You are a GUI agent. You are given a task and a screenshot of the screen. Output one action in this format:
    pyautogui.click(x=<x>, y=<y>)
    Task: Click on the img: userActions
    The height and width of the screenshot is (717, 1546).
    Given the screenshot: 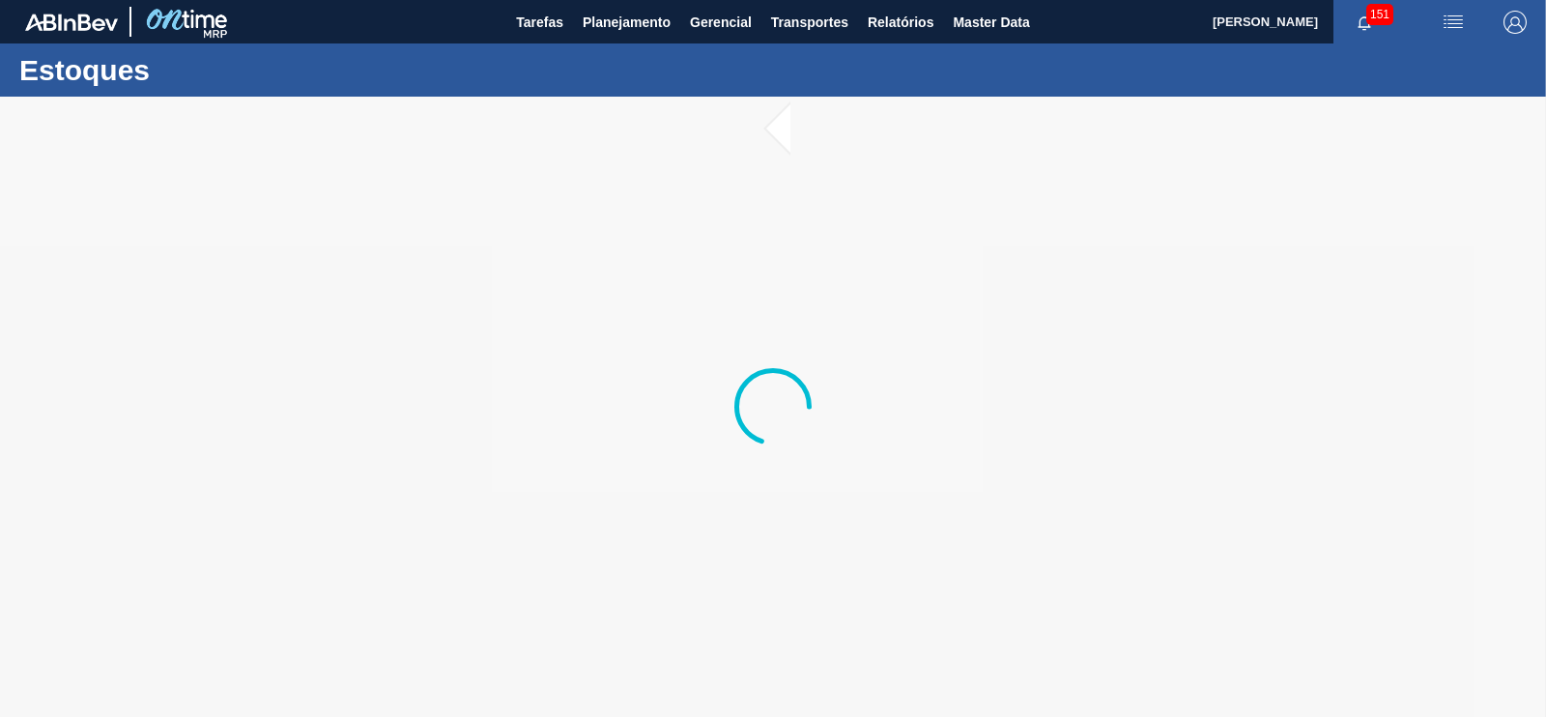 What is the action you would take?
    pyautogui.click(x=1454, y=22)
    